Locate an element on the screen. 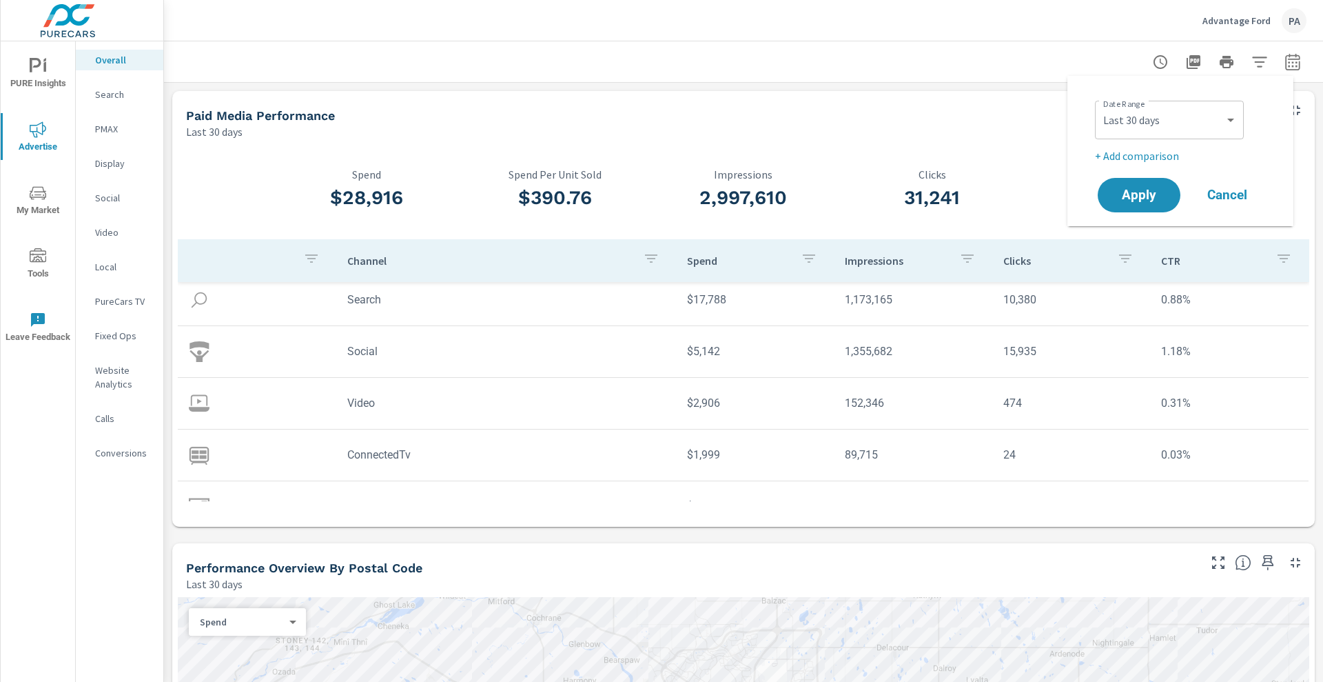 The width and height of the screenshot is (1323, 682). p: Calls is located at coordinates (123, 418).